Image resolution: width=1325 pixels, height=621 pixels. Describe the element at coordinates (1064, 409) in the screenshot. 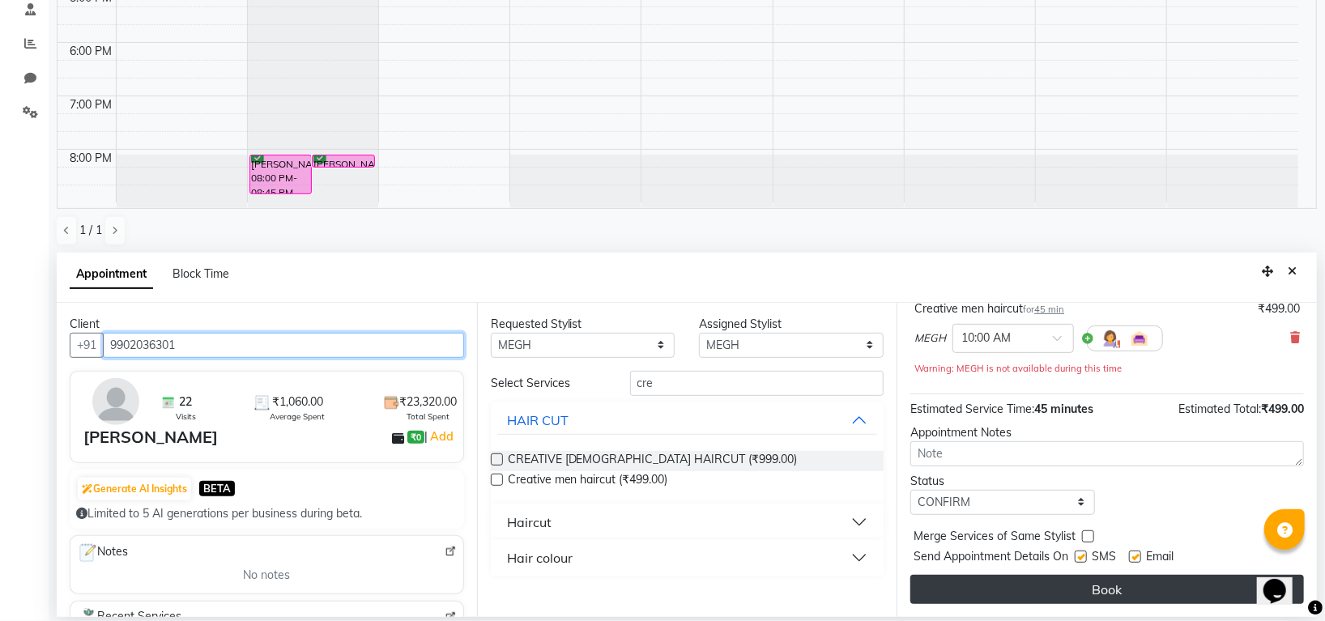

I see `span: 45 minutes` at that location.